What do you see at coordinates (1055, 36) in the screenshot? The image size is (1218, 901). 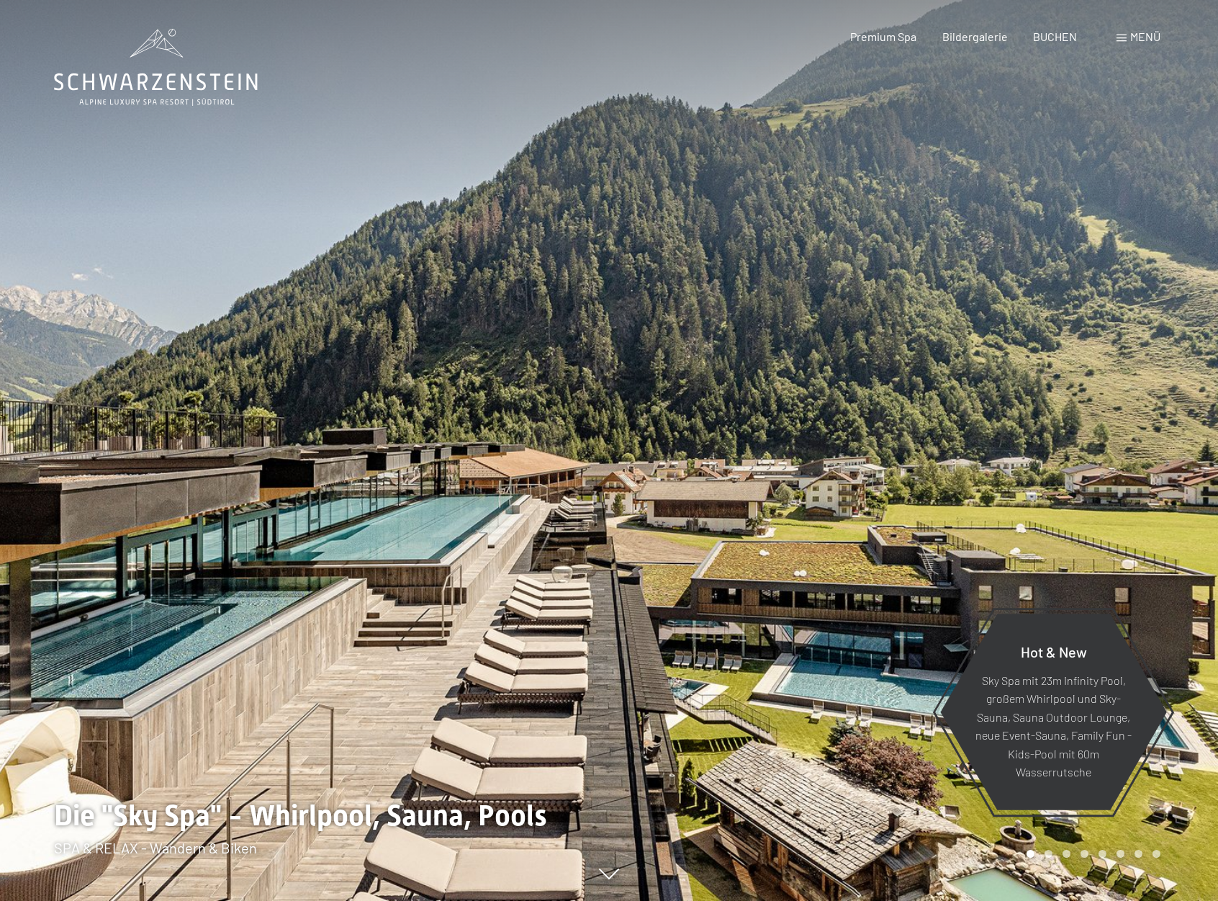 I see `span: BUCHEN` at bounding box center [1055, 36].